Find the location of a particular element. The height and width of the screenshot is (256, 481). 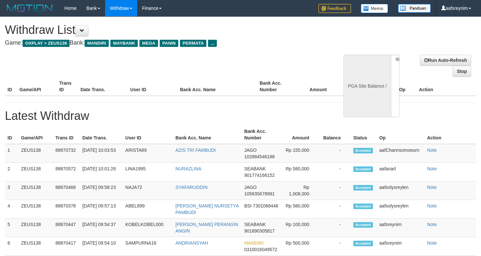

span: PERMATA is located at coordinates (193, 43).